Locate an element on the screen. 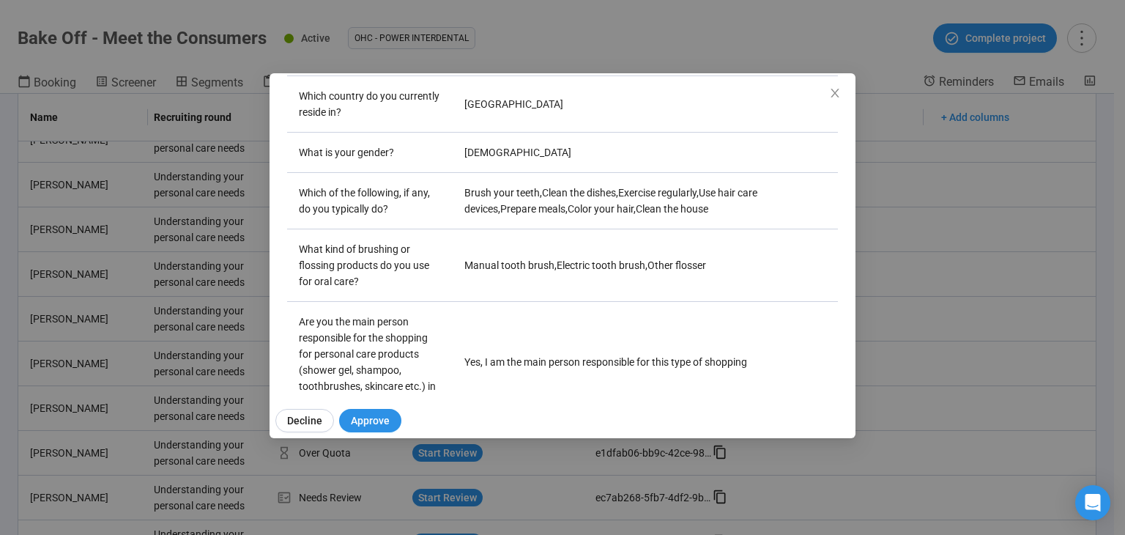  td: What kind of brushing or flossing products do you use for oral care? is located at coordinates (370, 265).